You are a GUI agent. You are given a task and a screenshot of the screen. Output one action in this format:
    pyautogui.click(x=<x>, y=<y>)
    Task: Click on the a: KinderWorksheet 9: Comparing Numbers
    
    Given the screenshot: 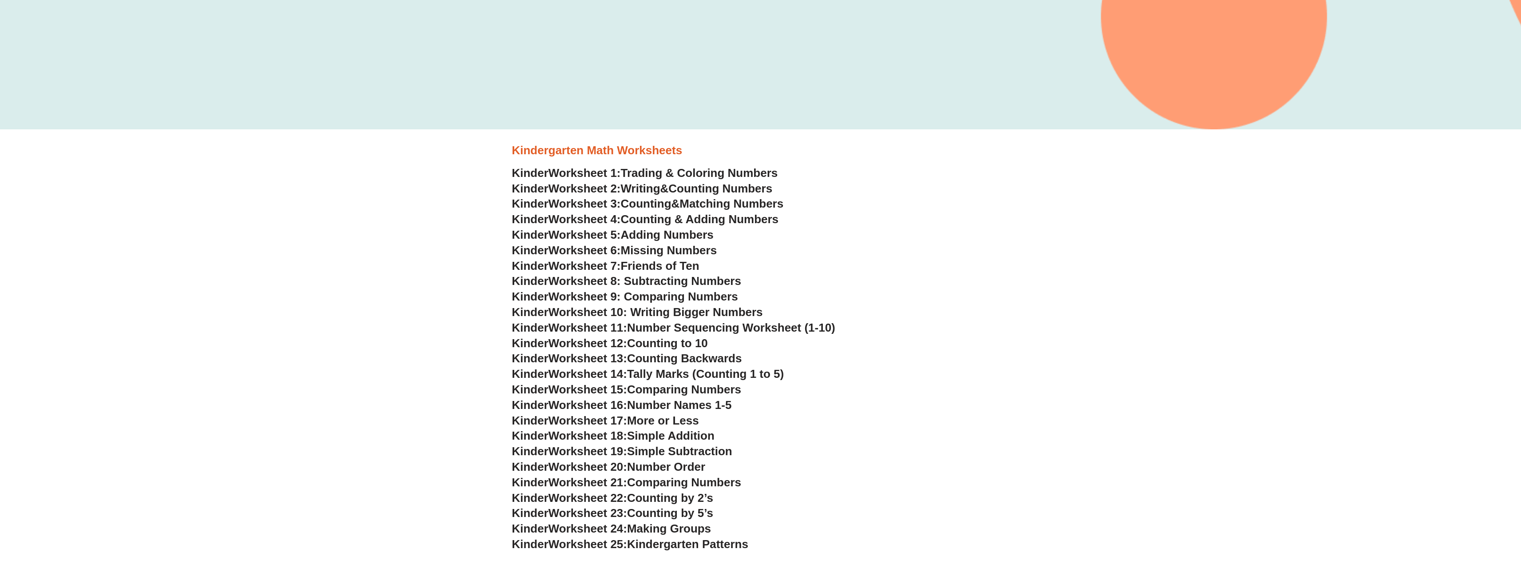 What is the action you would take?
    pyautogui.click(x=625, y=296)
    